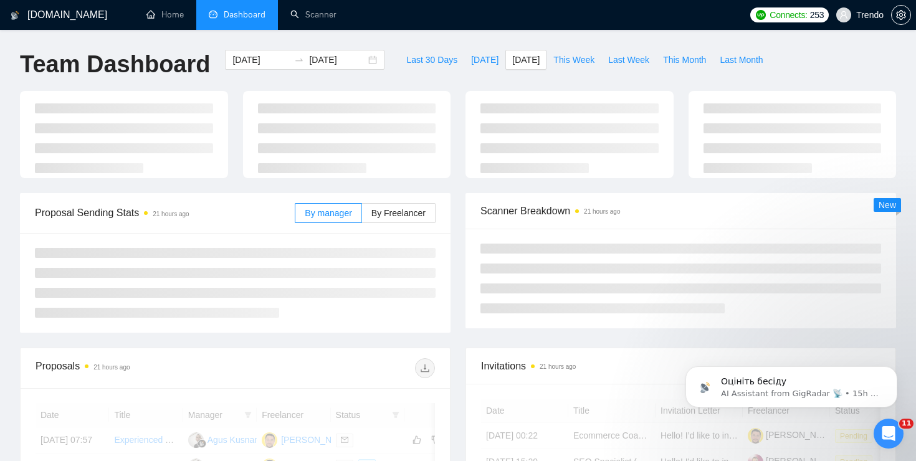 Image resolution: width=916 pixels, height=461 pixels. I want to click on p: Message from AI Assistant from GigRadar 📡, sent 15h ago, so click(135, 54).